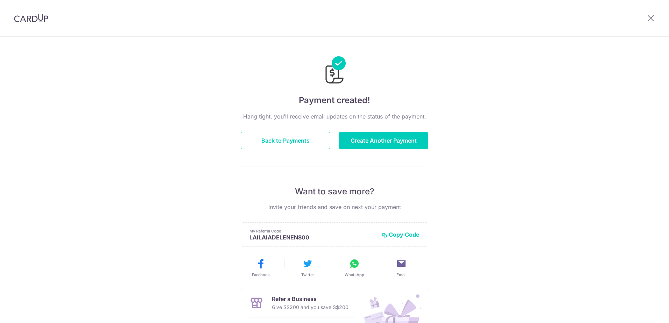 The width and height of the screenshot is (669, 323). What do you see at coordinates (334, 71) in the screenshot?
I see `img: Payments` at bounding box center [334, 71].